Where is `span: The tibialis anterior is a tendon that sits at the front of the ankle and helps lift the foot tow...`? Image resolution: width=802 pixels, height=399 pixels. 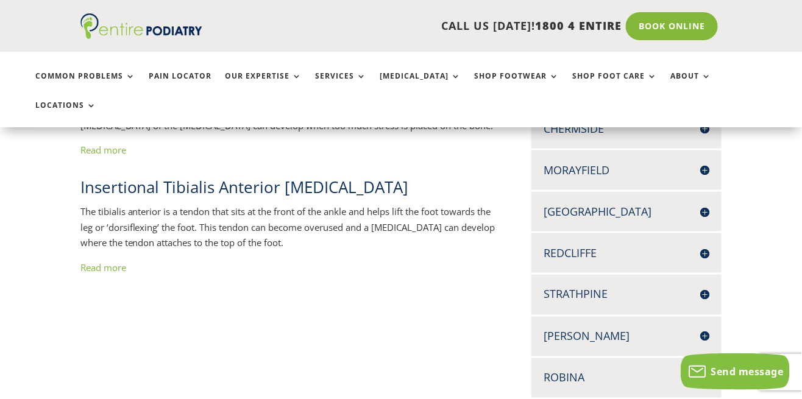 span: The tibialis anterior is a tendon that sits at the front of the ankle and helps lift the foot tow... is located at coordinates (287, 227).